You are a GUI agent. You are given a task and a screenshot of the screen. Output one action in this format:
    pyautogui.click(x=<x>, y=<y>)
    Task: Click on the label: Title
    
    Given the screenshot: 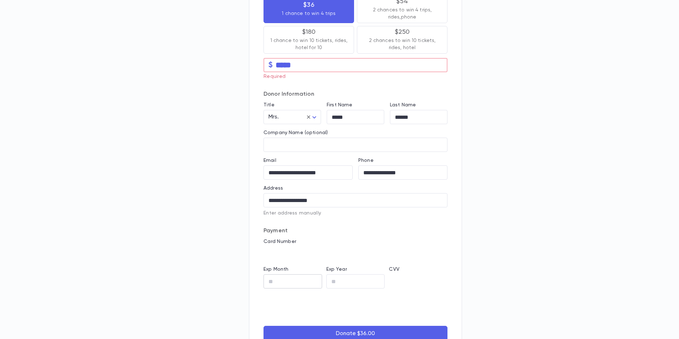 What is the action you would take?
    pyautogui.click(x=269, y=105)
    